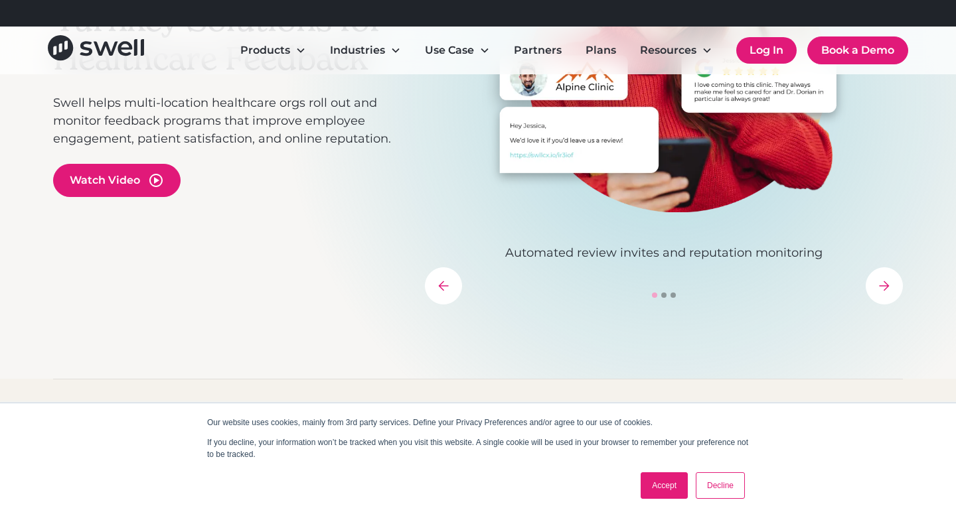 The image size is (956, 516). I want to click on div: next slide, so click(884, 286).